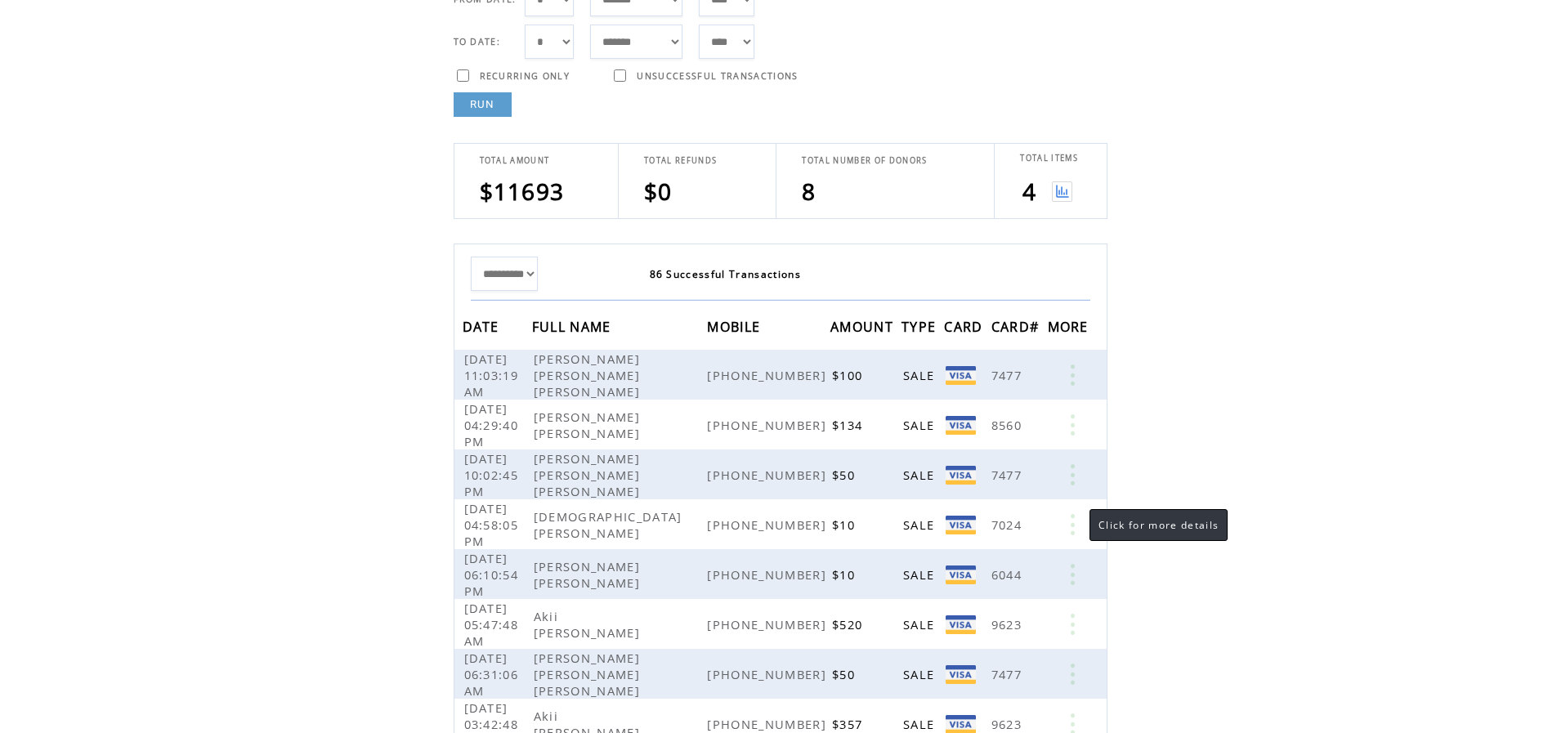 This screenshot has width=1557, height=733. What do you see at coordinates (849, 425) in the screenshot?
I see `span: $134` at bounding box center [849, 425].